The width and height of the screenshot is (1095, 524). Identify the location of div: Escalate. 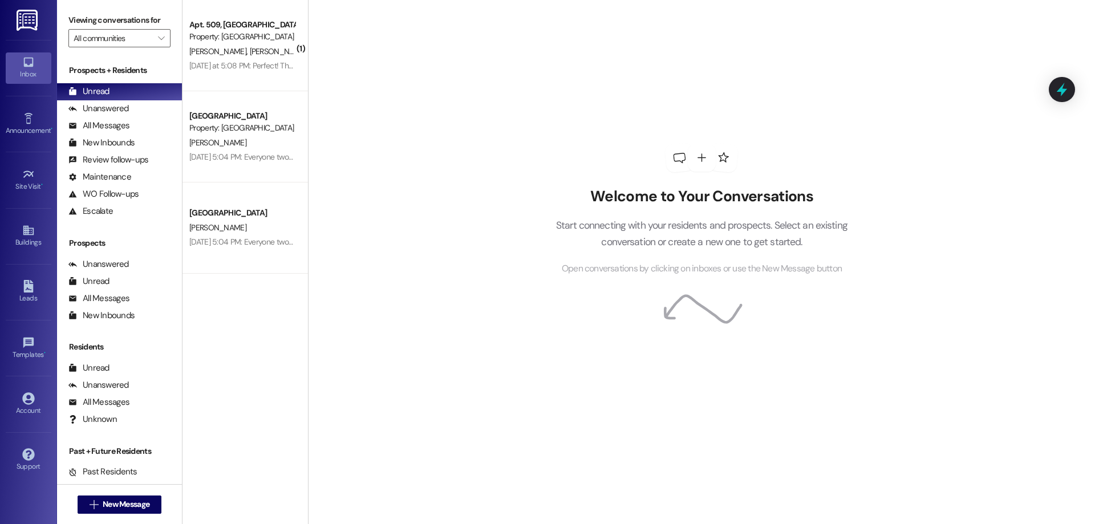
(91, 211).